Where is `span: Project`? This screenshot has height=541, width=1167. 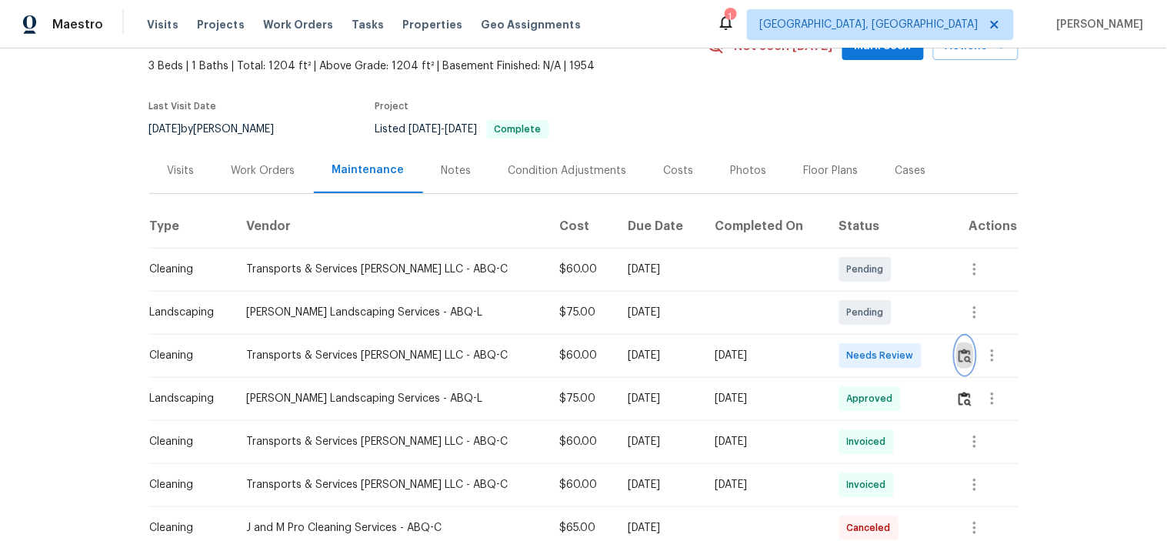 span: Project is located at coordinates (392, 106).